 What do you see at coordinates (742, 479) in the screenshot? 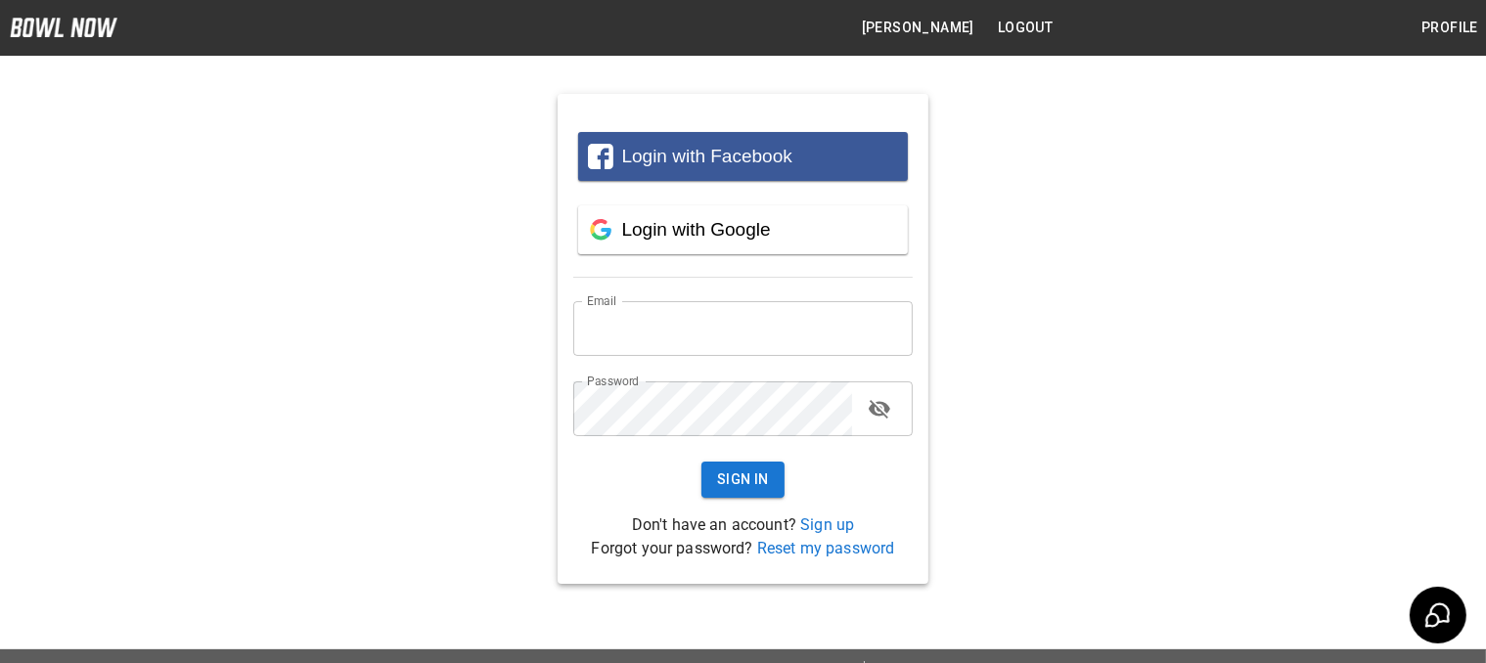
I see `button: Sign In` at bounding box center [742, 479].